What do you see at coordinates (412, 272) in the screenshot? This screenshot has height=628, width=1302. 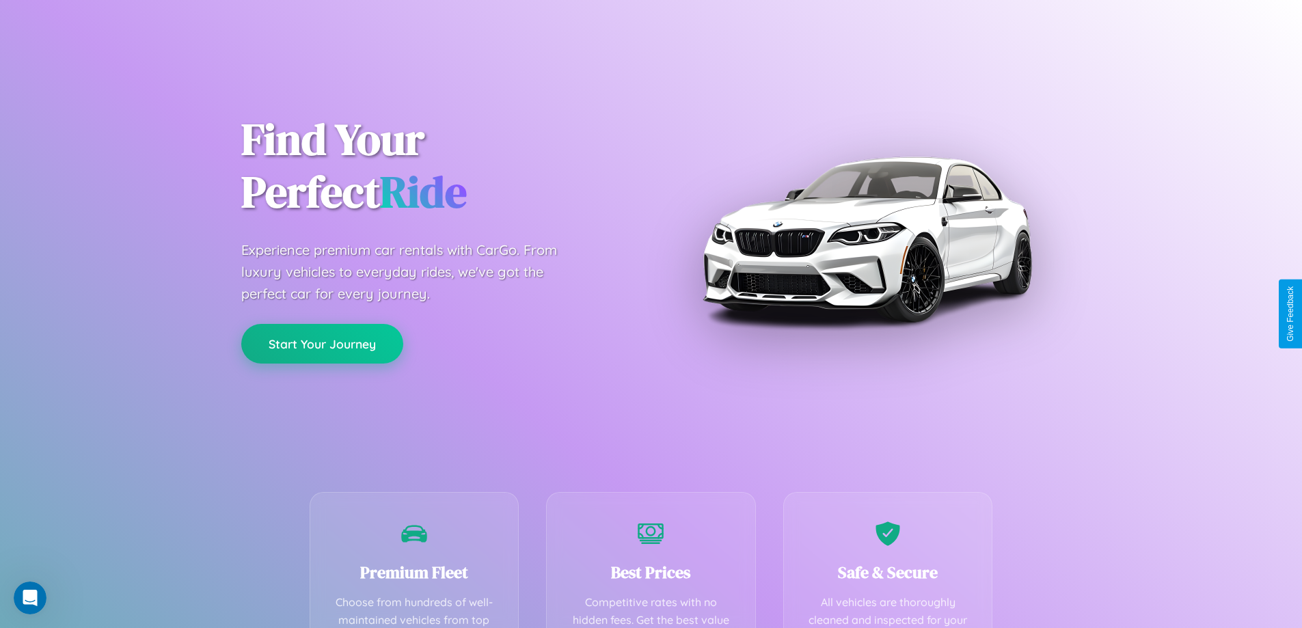 I see `p: Experience premium car rentals with CarGo. From luxury vehicles to everyday rides, we've got the ...` at bounding box center [412, 272].